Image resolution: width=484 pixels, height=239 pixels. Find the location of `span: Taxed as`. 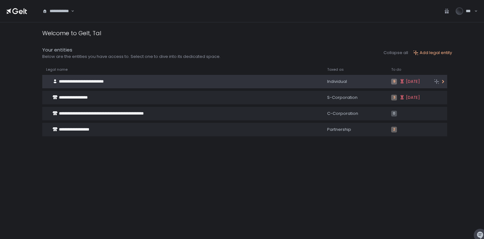

span: Taxed as is located at coordinates (335, 69).